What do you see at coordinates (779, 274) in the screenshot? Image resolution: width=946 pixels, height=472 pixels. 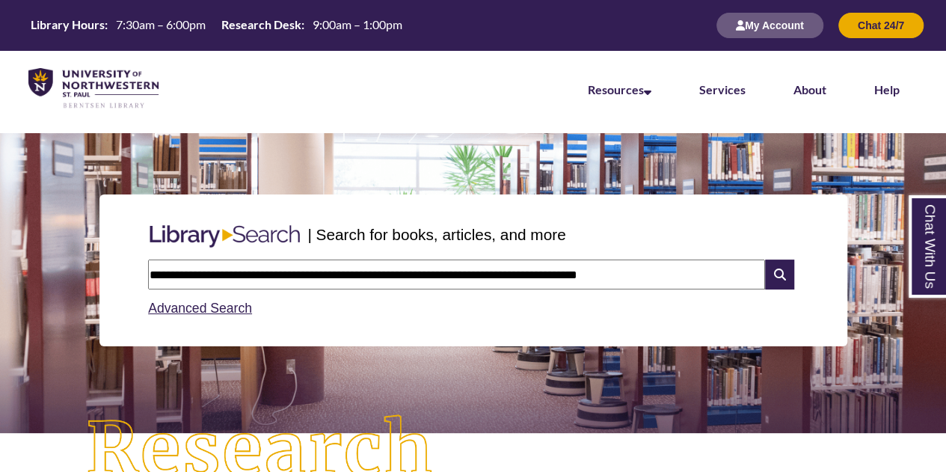 I see `i: Search` at bounding box center [779, 274].